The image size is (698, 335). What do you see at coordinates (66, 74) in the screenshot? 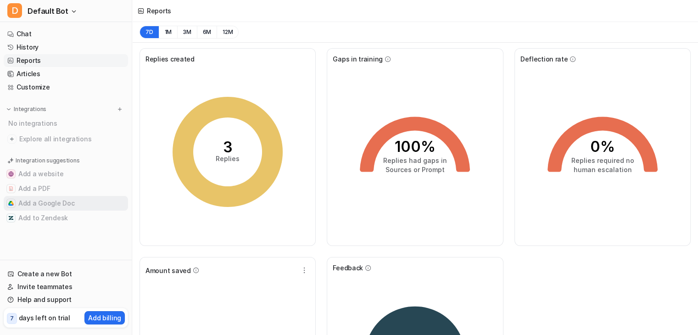
I see `a: Articles` at bounding box center [66, 74].